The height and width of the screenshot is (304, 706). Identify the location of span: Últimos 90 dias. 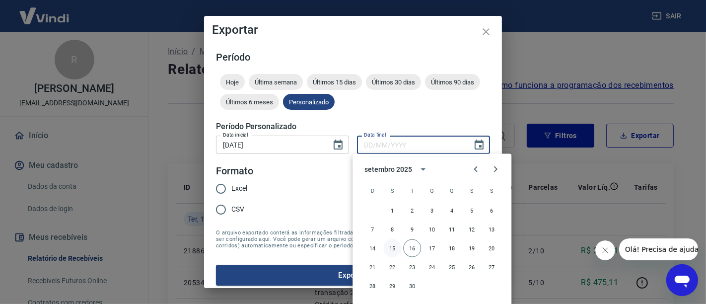
(452, 82).